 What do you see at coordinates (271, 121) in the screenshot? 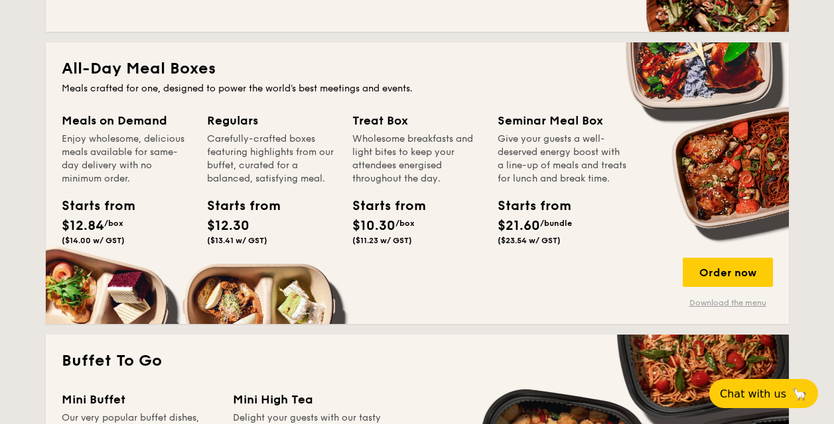
I see `div: Regulars` at bounding box center [271, 121].